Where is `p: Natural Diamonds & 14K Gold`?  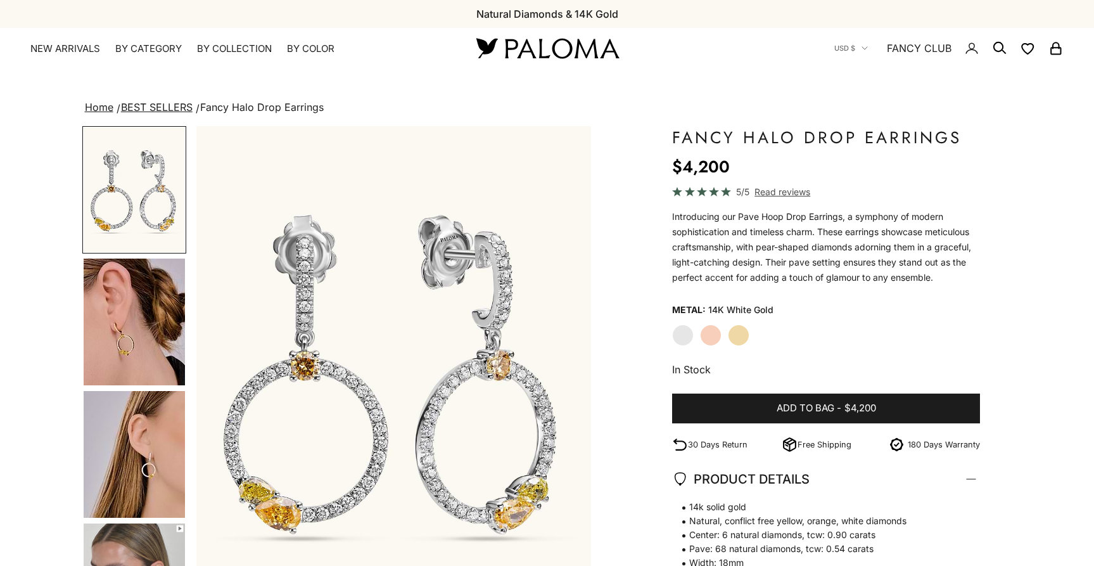
p: Natural Diamonds & 14K Gold is located at coordinates (547, 14).